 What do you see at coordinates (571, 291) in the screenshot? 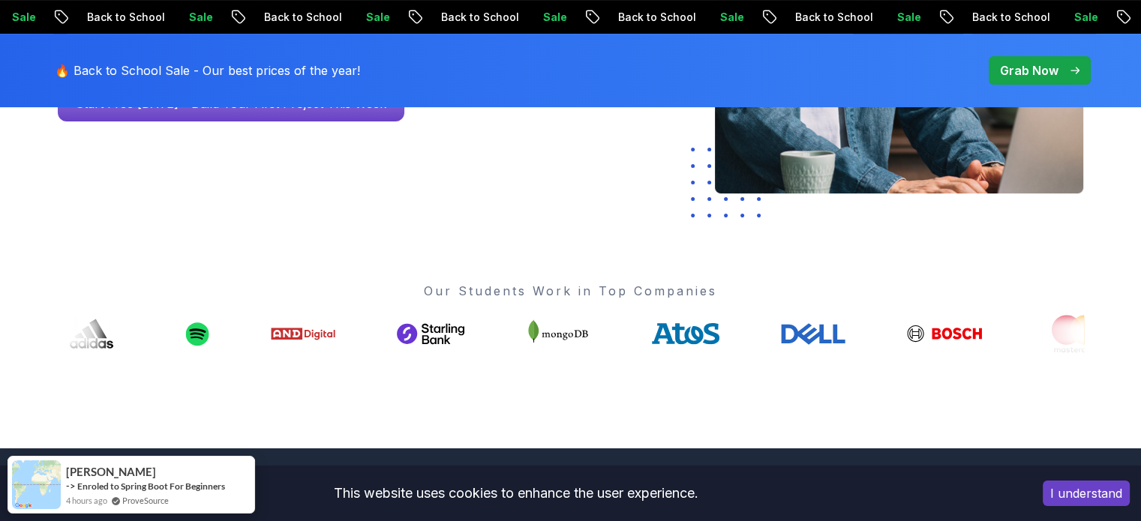
I see `p: Our Students Work in Top Companies` at bounding box center [571, 291].